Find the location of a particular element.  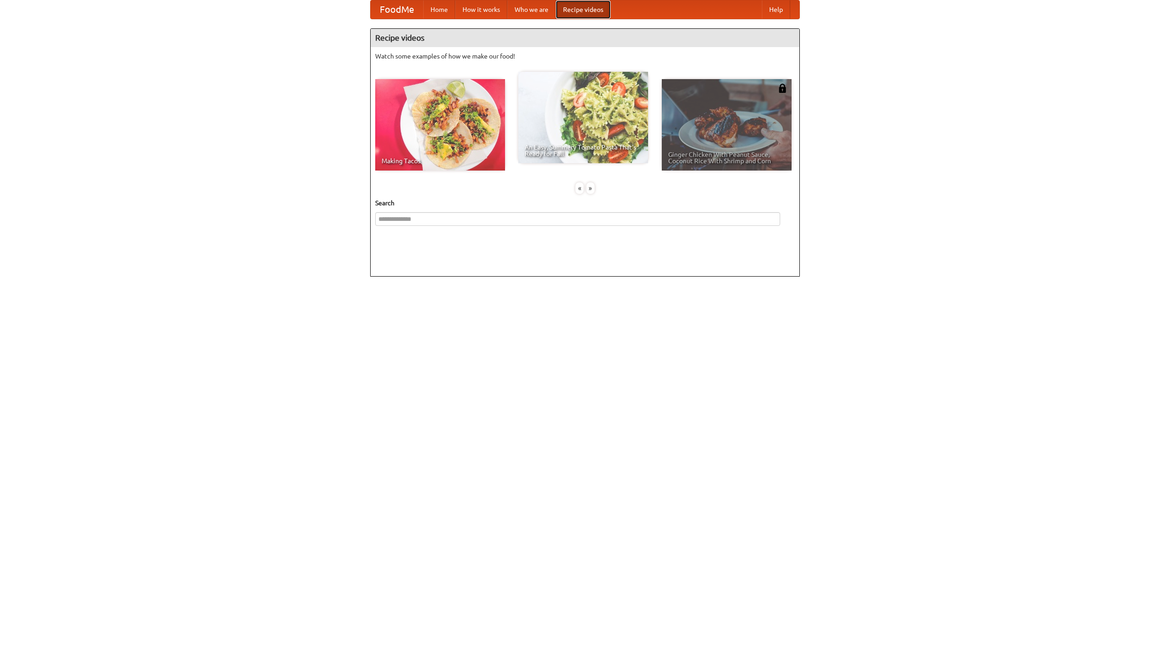

a: Who we are is located at coordinates (532, 10).